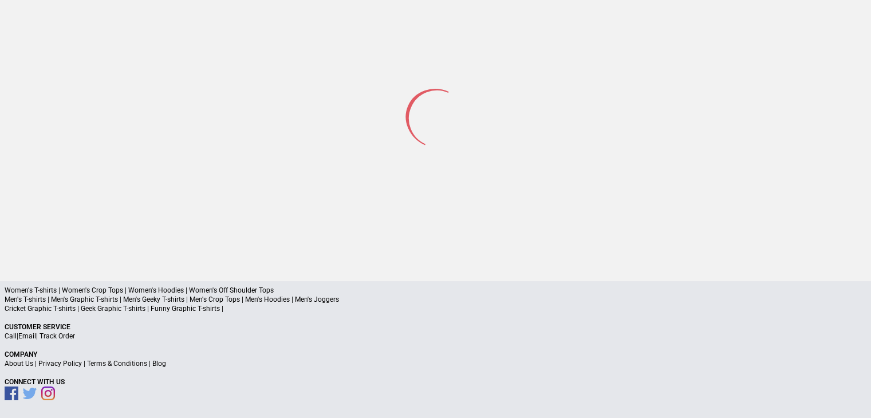 This screenshot has width=871, height=418. What do you see at coordinates (19, 364) in the screenshot?
I see `a: About Us` at bounding box center [19, 364].